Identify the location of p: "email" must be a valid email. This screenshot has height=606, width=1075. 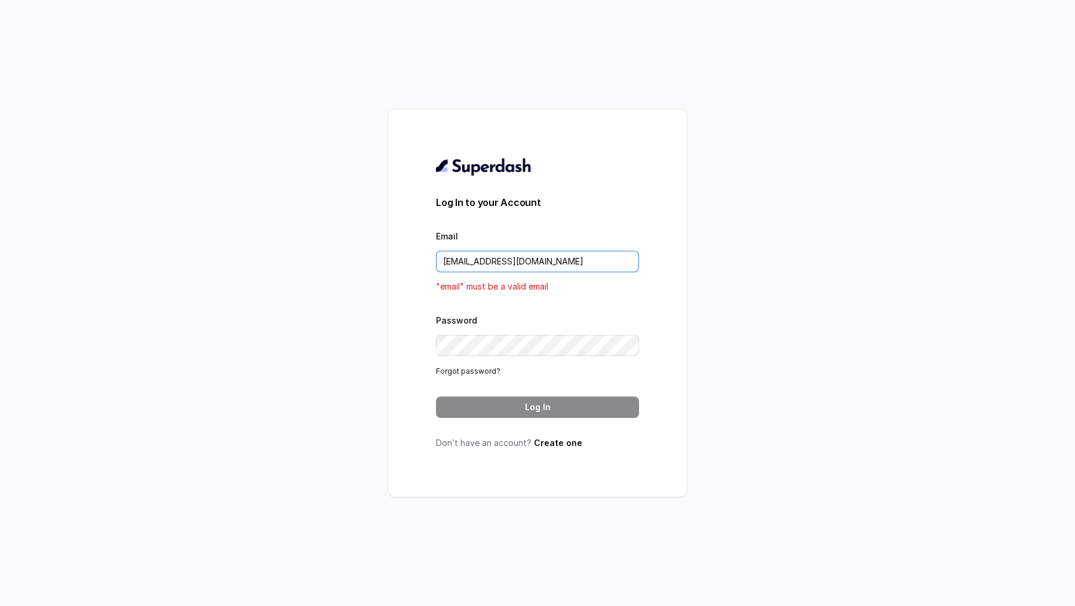
(538, 287).